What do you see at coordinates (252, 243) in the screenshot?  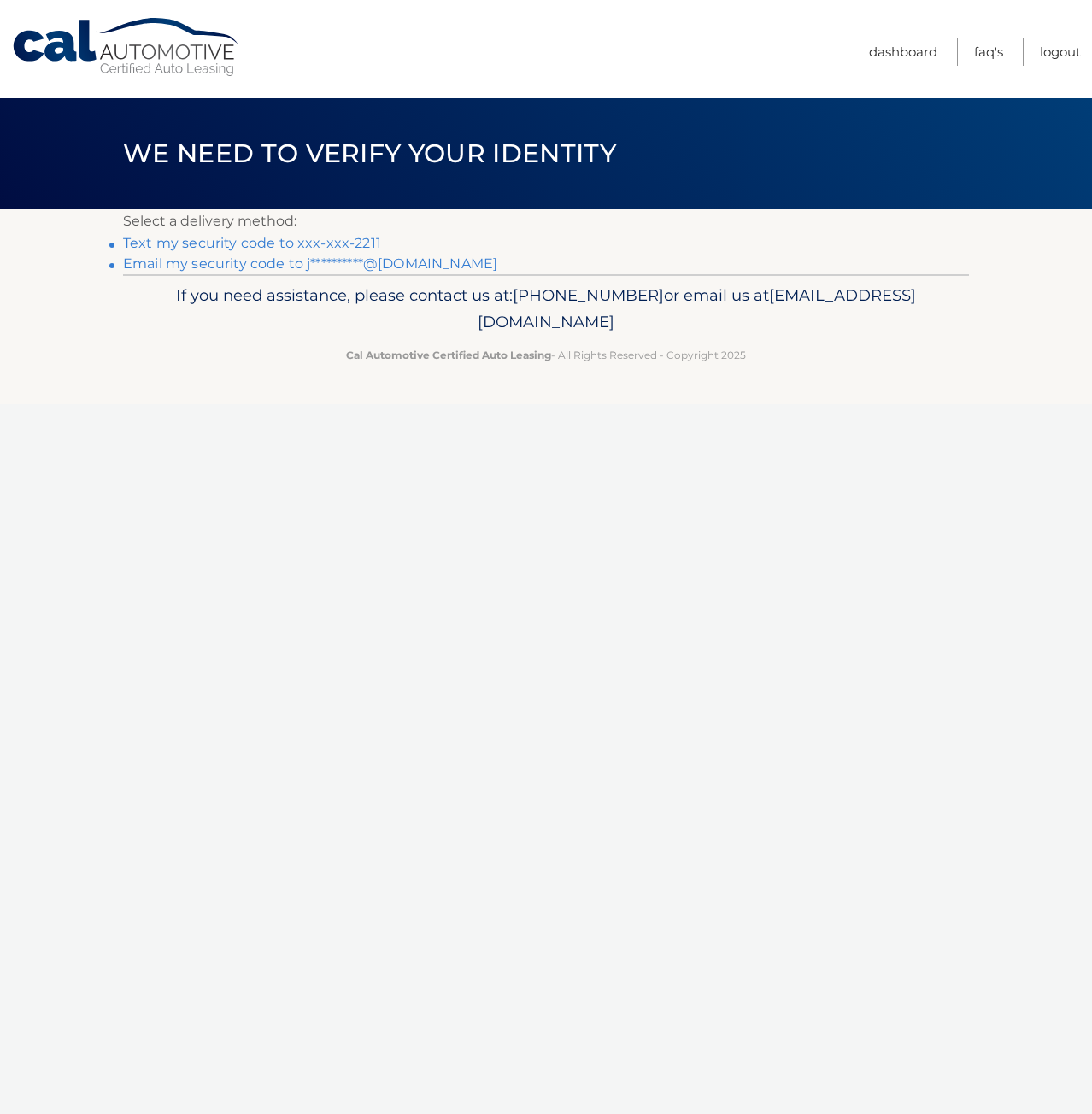 I see `a: Text my security code to xxx-xxx-2211` at bounding box center [252, 243].